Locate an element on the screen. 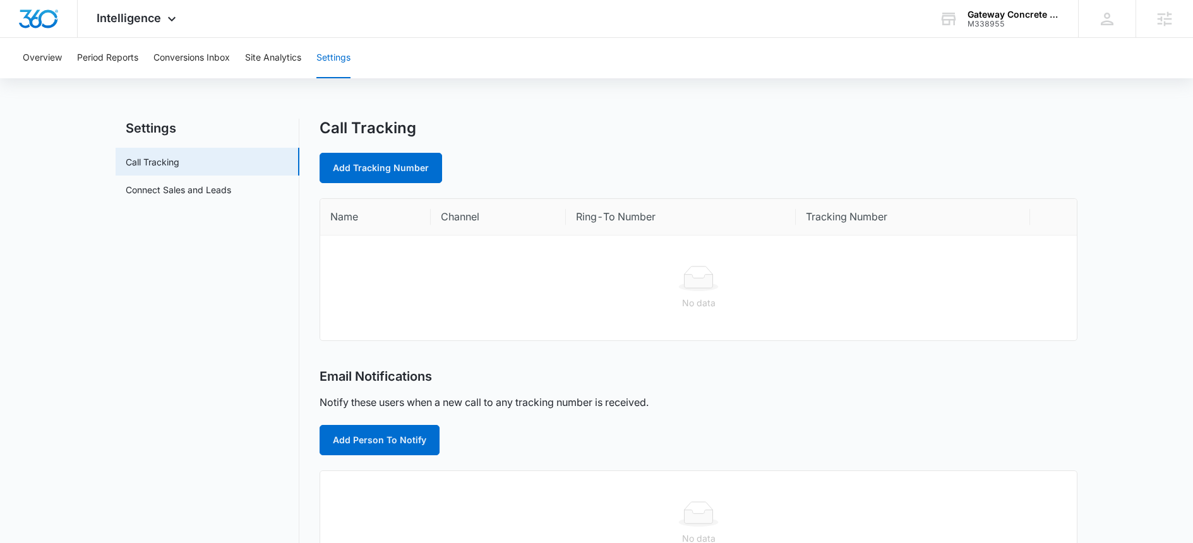 This screenshot has width=1193, height=543. button: Period Reports is located at coordinates (107, 58).